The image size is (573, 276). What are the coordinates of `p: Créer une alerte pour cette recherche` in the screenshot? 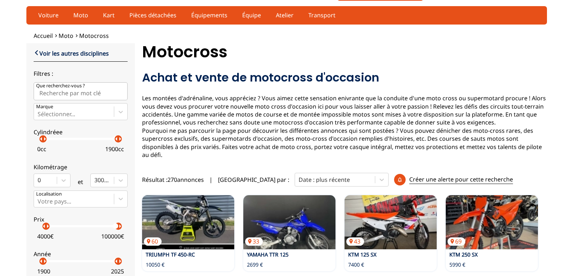 It's located at (461, 180).